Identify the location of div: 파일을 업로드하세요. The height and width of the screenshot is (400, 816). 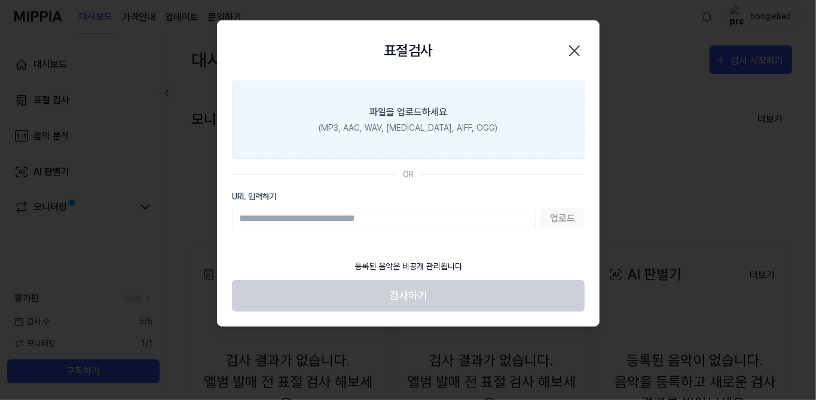
(408, 112).